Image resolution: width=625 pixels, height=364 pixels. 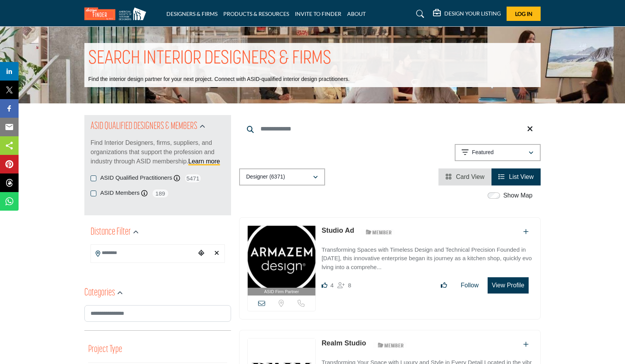 I want to click on img: Studio Ad, so click(x=281, y=257).